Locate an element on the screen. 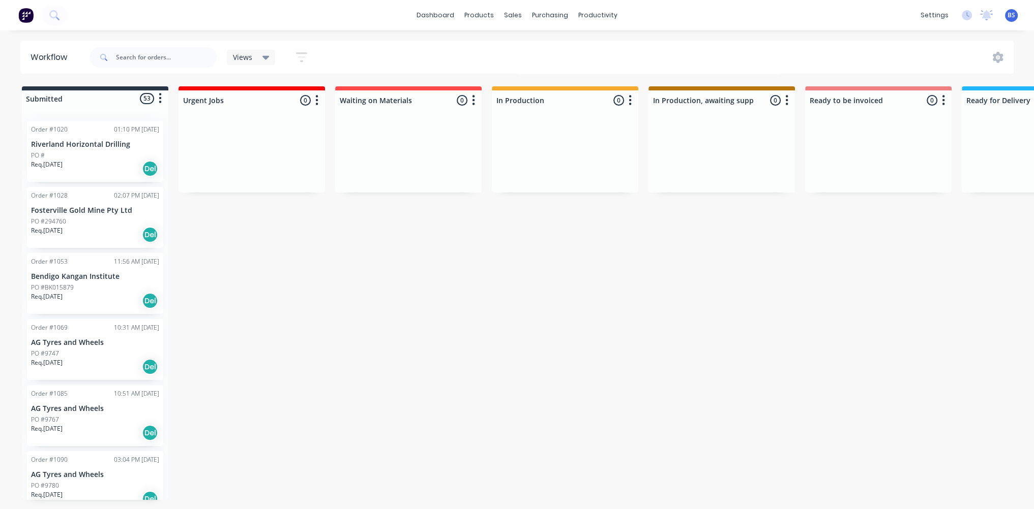 The width and height of the screenshot is (1034, 509). p: PO #9747 is located at coordinates (45, 354).